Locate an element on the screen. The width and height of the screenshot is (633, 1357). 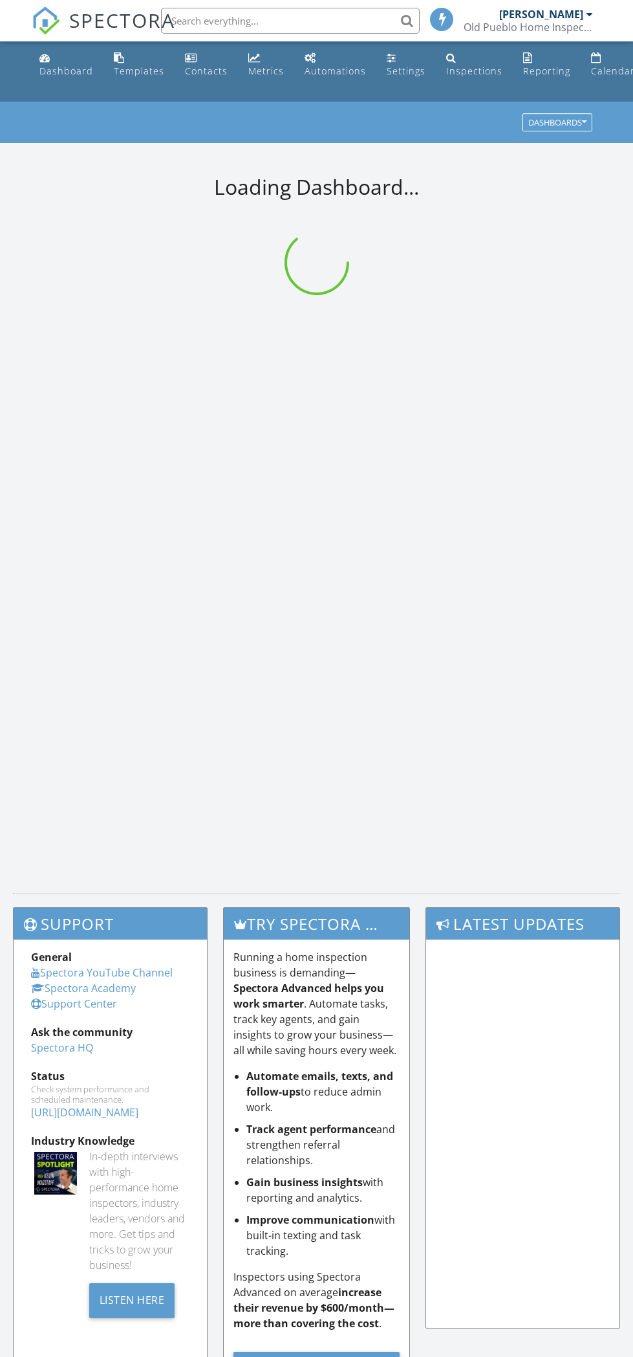
strong: Improve communication is located at coordinates (311, 1220).